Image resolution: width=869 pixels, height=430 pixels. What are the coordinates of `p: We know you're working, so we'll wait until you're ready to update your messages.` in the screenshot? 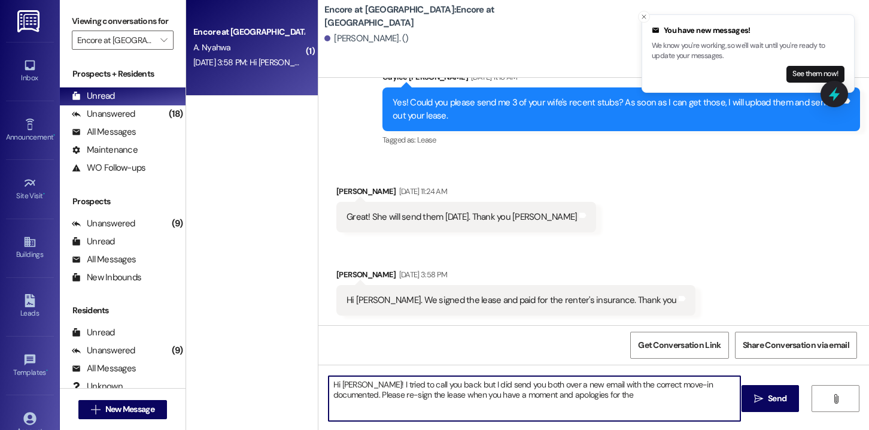 It's located at (748, 51).